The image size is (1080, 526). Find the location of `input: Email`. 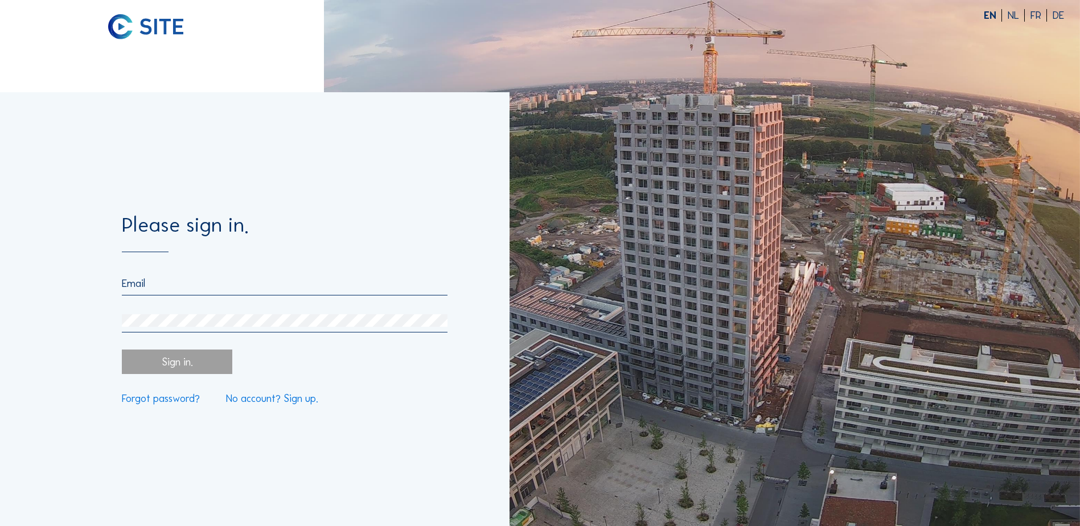

input: Email is located at coordinates (285, 283).